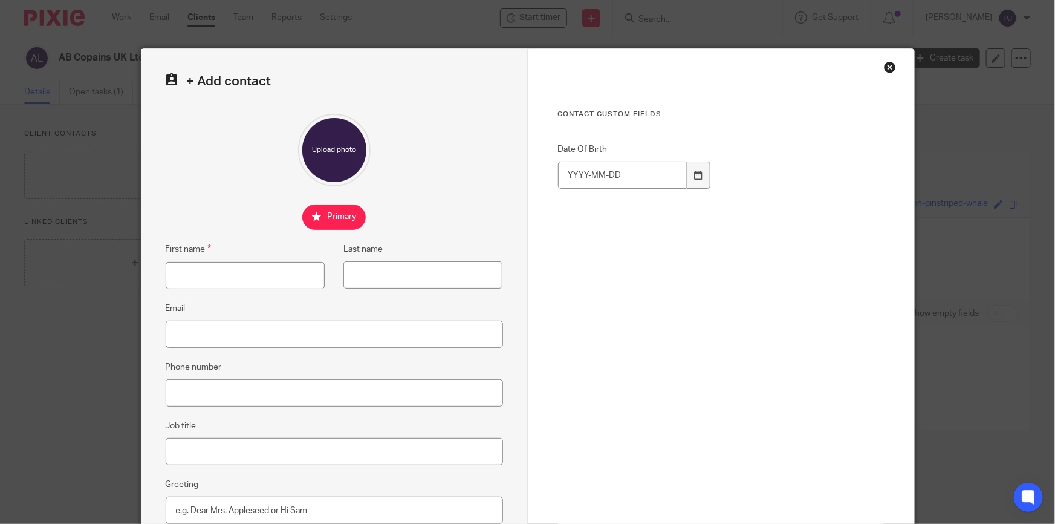 The image size is (1055, 524). What do you see at coordinates (890, 67) in the screenshot?
I see `div: Close this dialog window` at bounding box center [890, 67].